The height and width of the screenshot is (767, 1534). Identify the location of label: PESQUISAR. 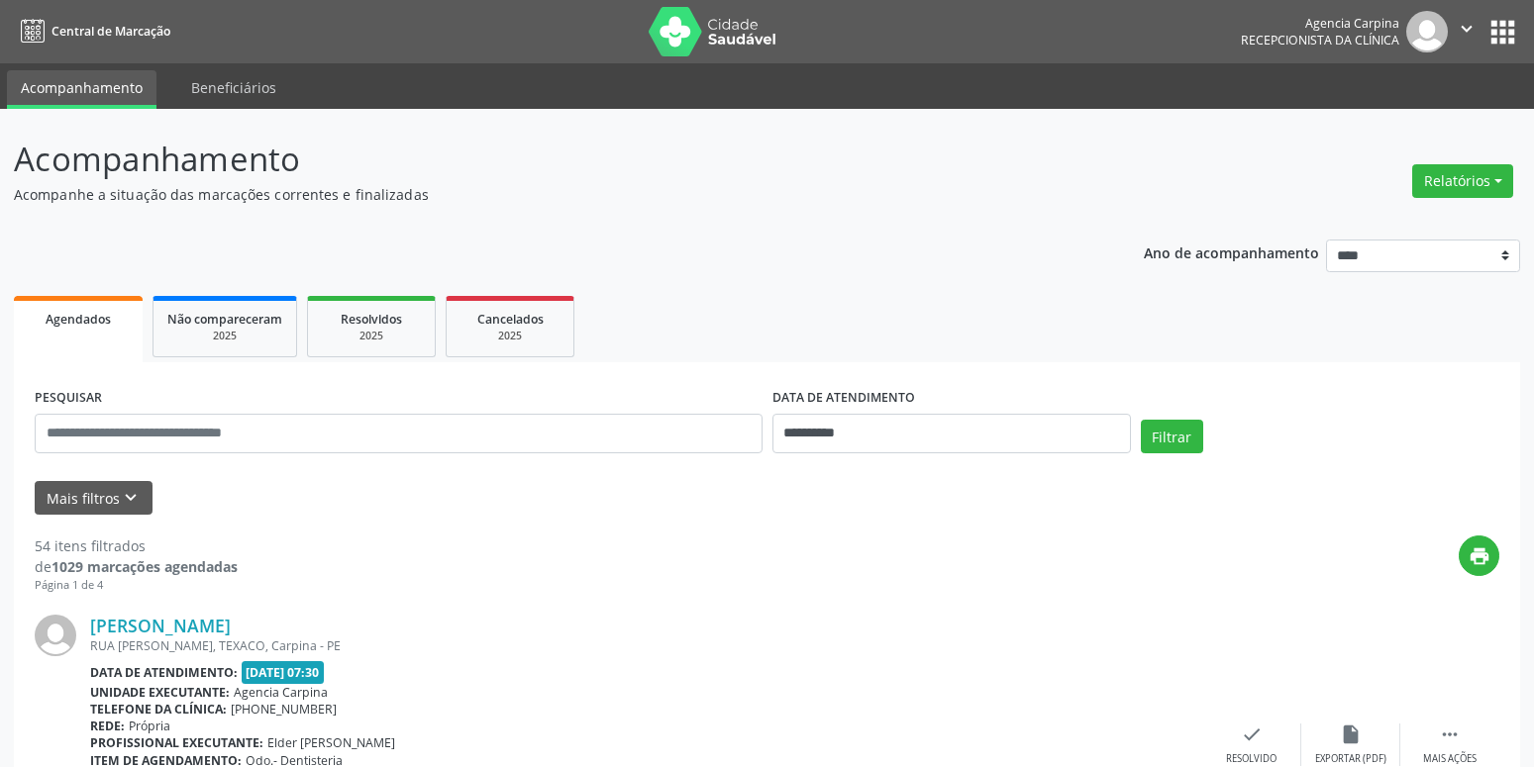
(68, 398).